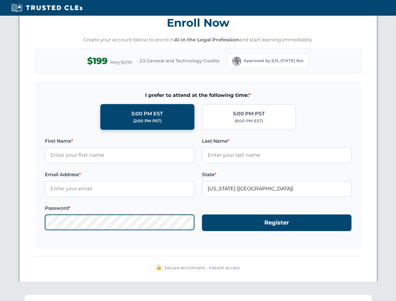  Describe the element at coordinates (249, 121) in the screenshot. I see `div: (8:00 PM EST)` at that location.